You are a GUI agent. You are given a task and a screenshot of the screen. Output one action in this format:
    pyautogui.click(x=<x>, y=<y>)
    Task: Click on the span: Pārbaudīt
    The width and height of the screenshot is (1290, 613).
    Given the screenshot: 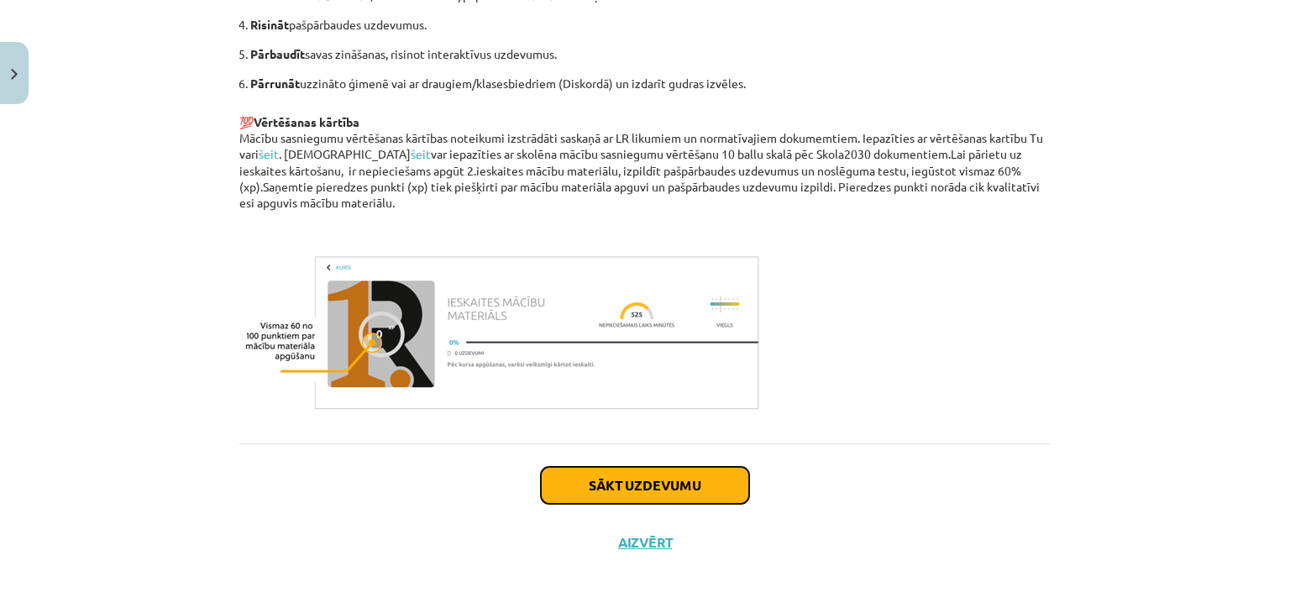 What is the action you would take?
    pyautogui.click(x=277, y=54)
    